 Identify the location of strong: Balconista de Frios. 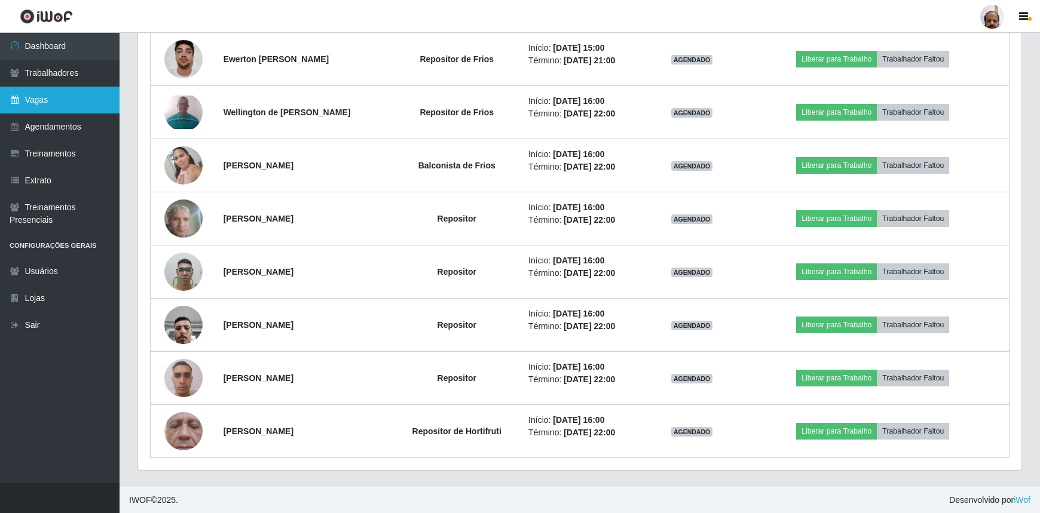
(456, 165).